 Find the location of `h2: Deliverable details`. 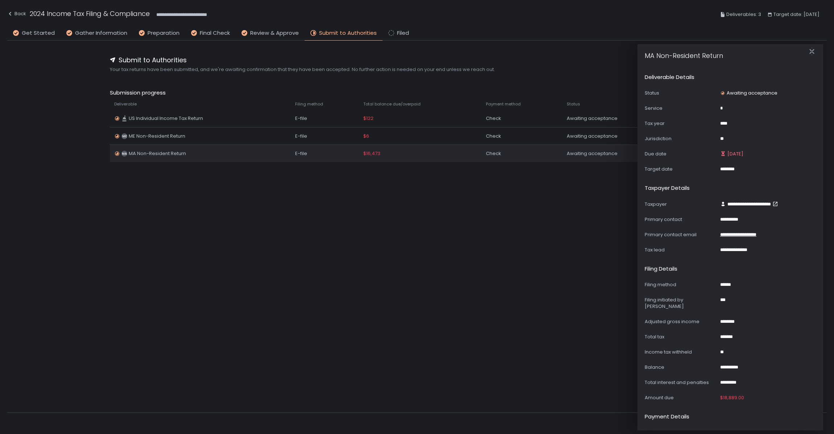

h2: Deliverable details is located at coordinates (669, 77).